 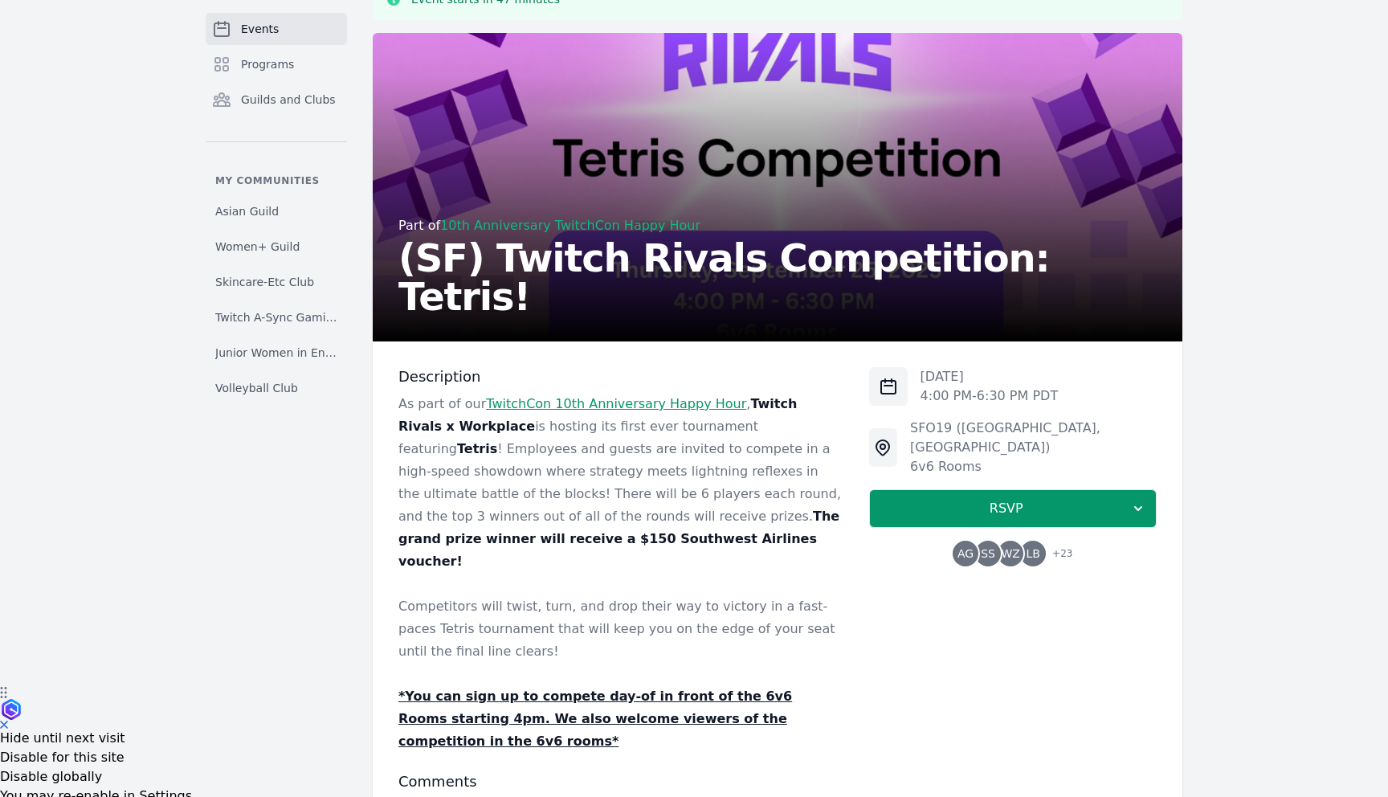 I want to click on span: SS, so click(x=988, y=553).